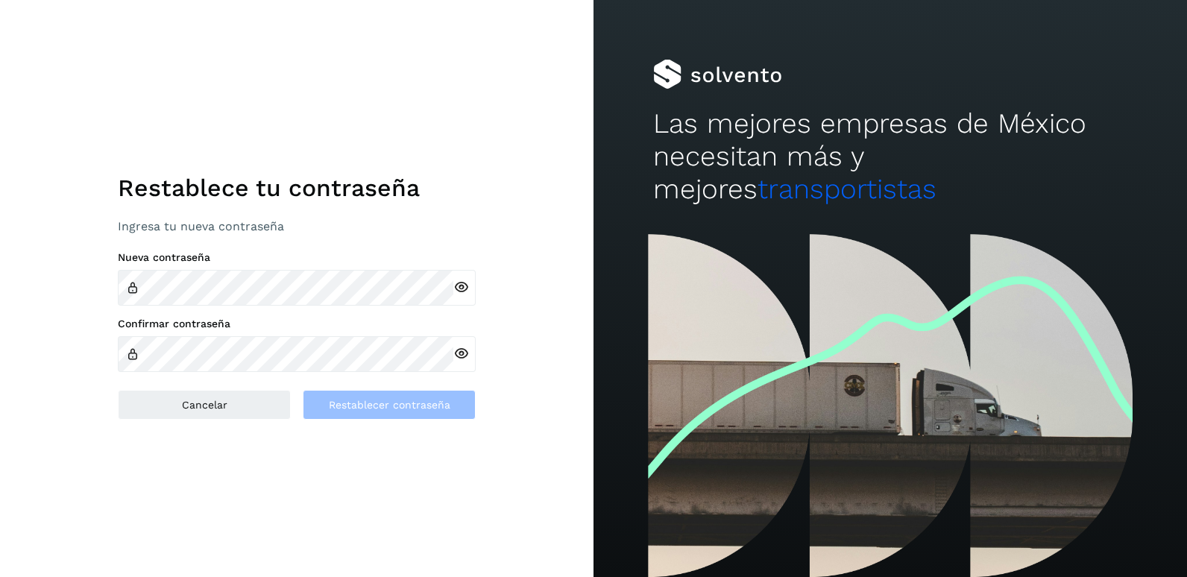  Describe the element at coordinates (297, 226) in the screenshot. I see `p: Ingresa tu nueva contraseña` at that location.